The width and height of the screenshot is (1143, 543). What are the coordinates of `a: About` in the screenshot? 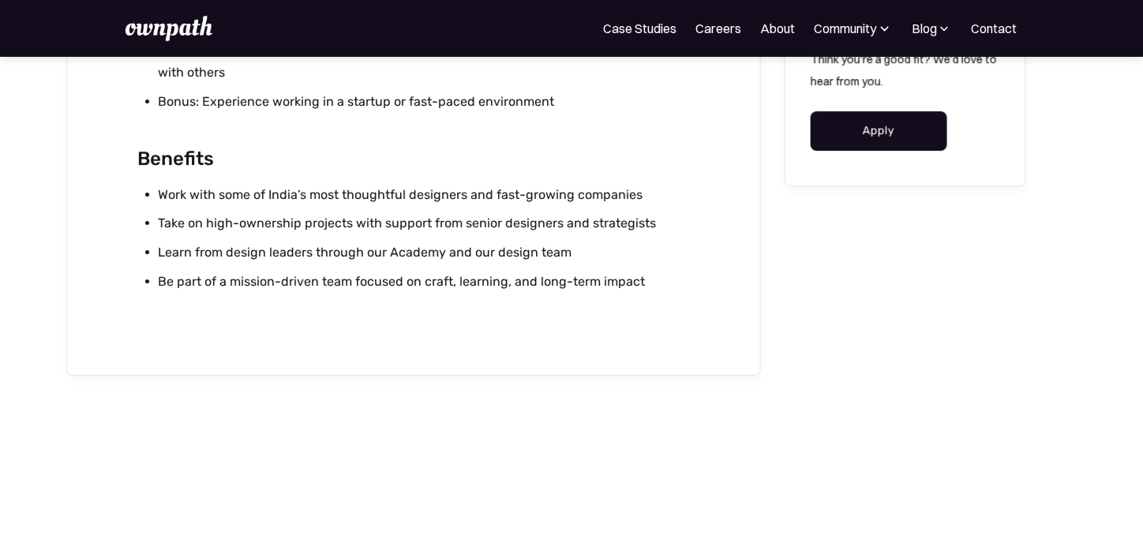 It's located at (778, 28).